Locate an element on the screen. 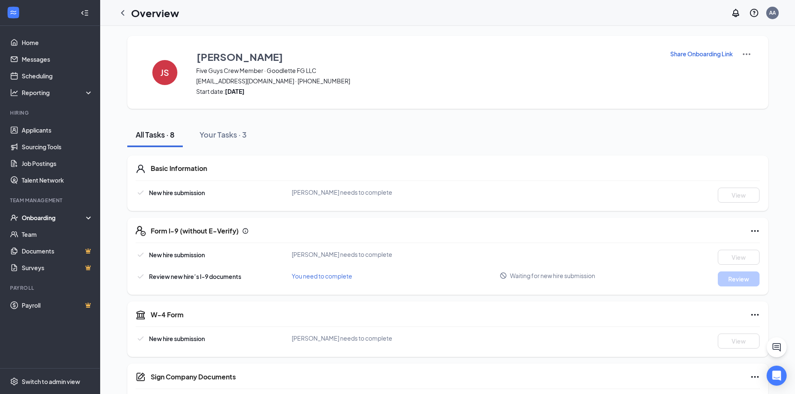  div: Open Intercom Messenger is located at coordinates (776, 376).